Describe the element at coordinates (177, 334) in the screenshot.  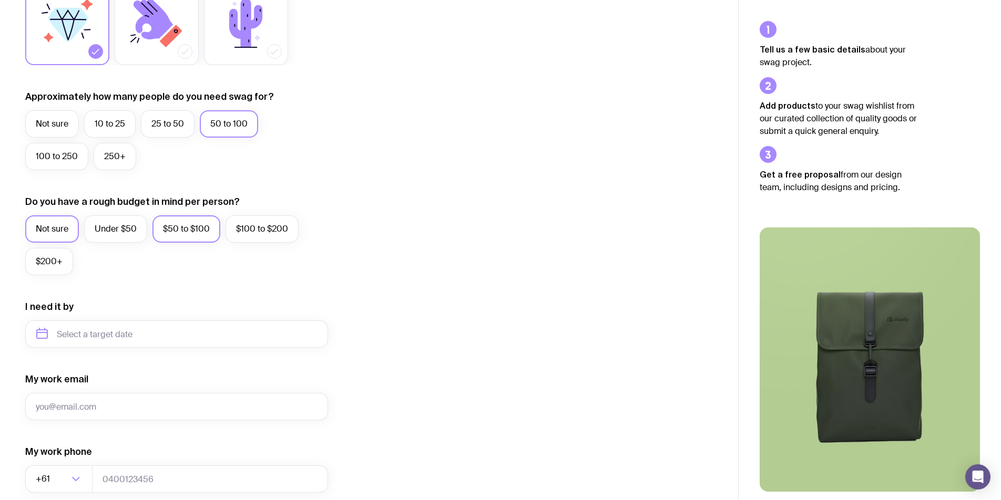
I see `input: Select a target date` at that location.